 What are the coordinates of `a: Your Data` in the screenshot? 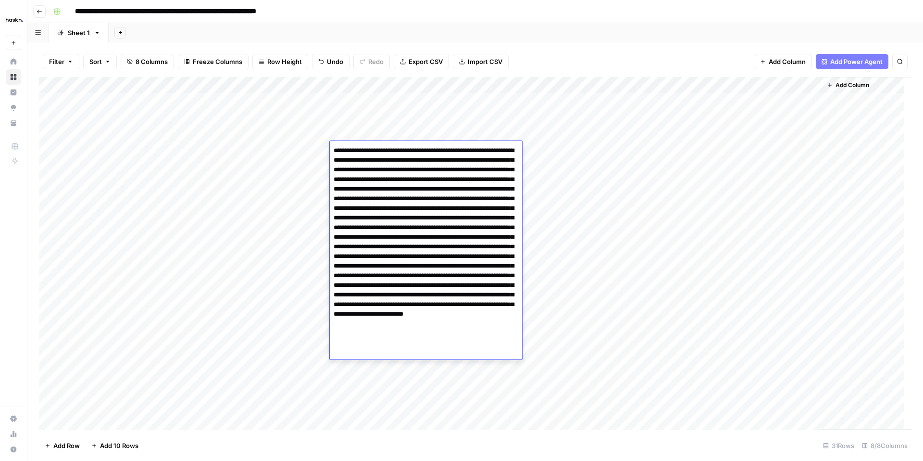 It's located at (13, 123).